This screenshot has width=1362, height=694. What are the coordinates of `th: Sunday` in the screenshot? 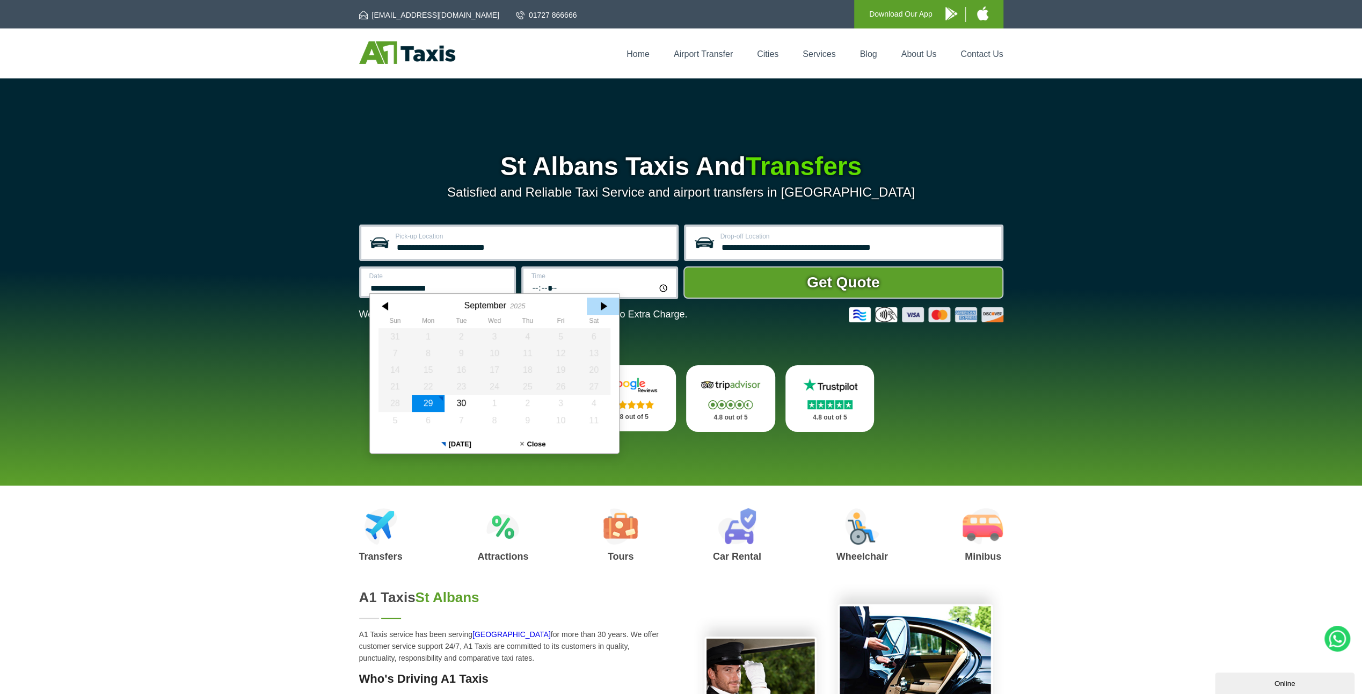 It's located at (395, 322).